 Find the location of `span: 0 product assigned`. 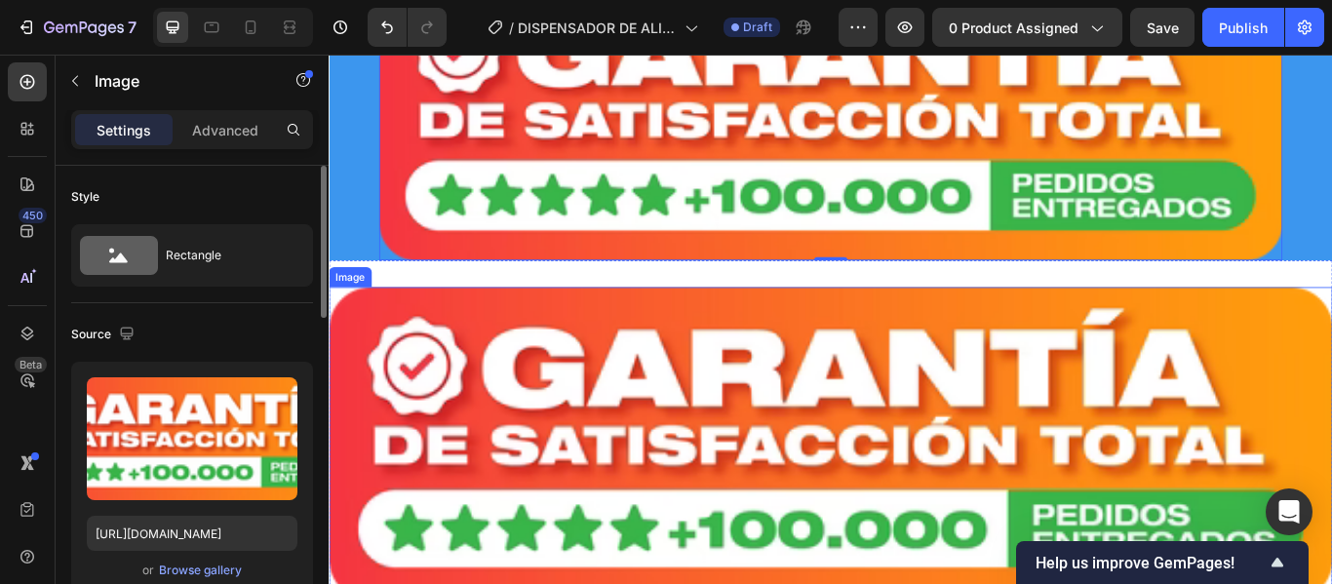

span: 0 product assigned is located at coordinates (1013, 27).